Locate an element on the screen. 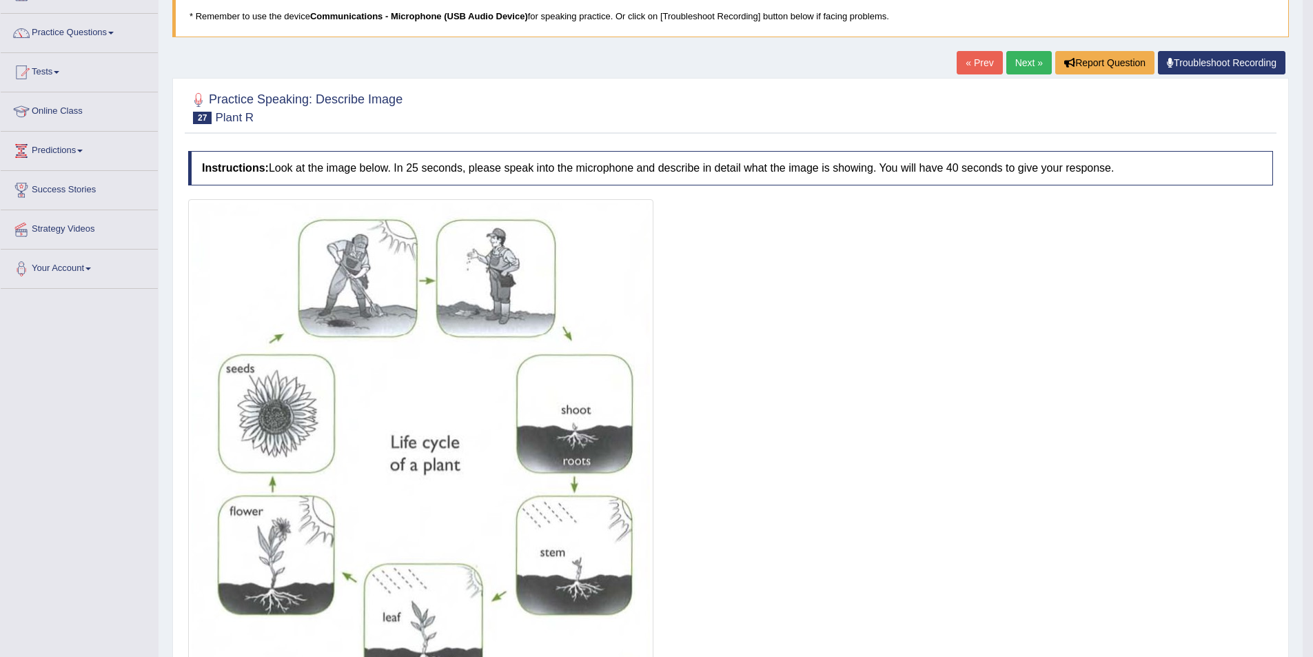  button: Report Question is located at coordinates (1105, 63).